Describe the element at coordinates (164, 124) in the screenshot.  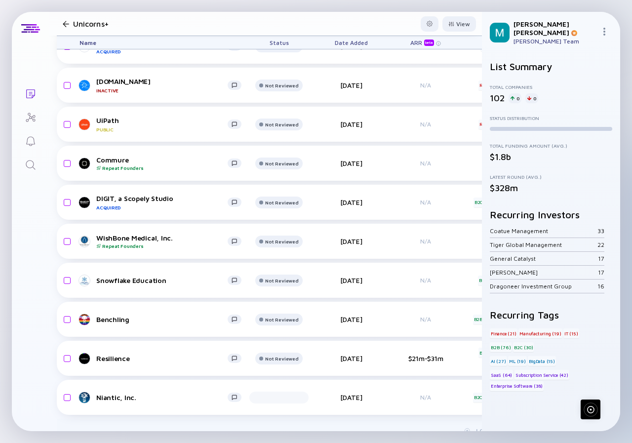
I see `a: UiPathPublic` at that location.